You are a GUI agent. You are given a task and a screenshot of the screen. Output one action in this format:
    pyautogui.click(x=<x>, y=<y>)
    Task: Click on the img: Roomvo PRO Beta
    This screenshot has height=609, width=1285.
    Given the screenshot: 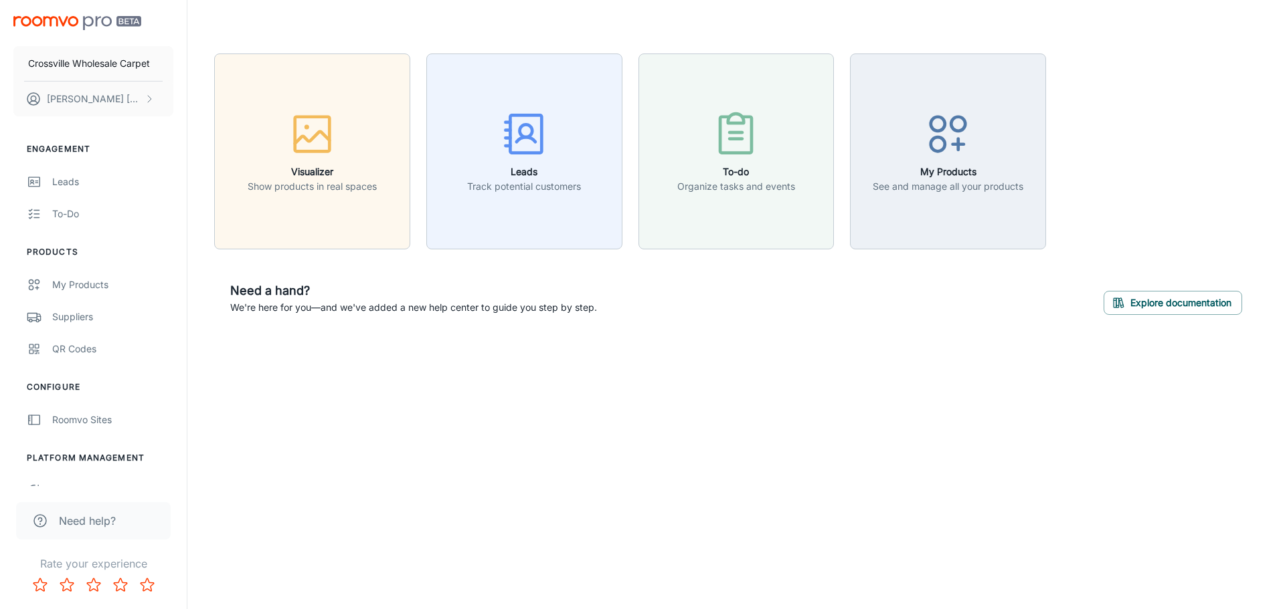 What is the action you would take?
    pyautogui.click(x=77, y=23)
    